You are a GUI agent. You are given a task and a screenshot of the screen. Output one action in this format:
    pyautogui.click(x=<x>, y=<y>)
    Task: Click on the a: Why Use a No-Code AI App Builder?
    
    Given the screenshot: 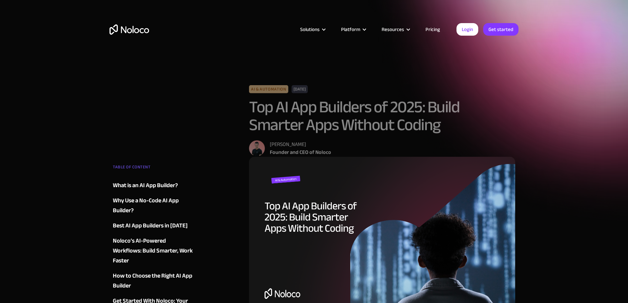 What is the action you would take?
    pyautogui.click(x=153, y=206)
    